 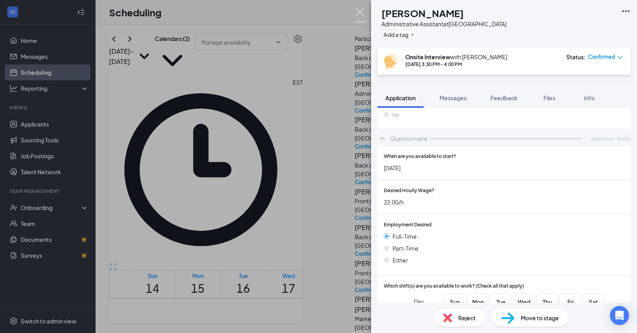 What do you see at coordinates (504, 98) in the screenshot?
I see `span: Feedback` at bounding box center [504, 98].